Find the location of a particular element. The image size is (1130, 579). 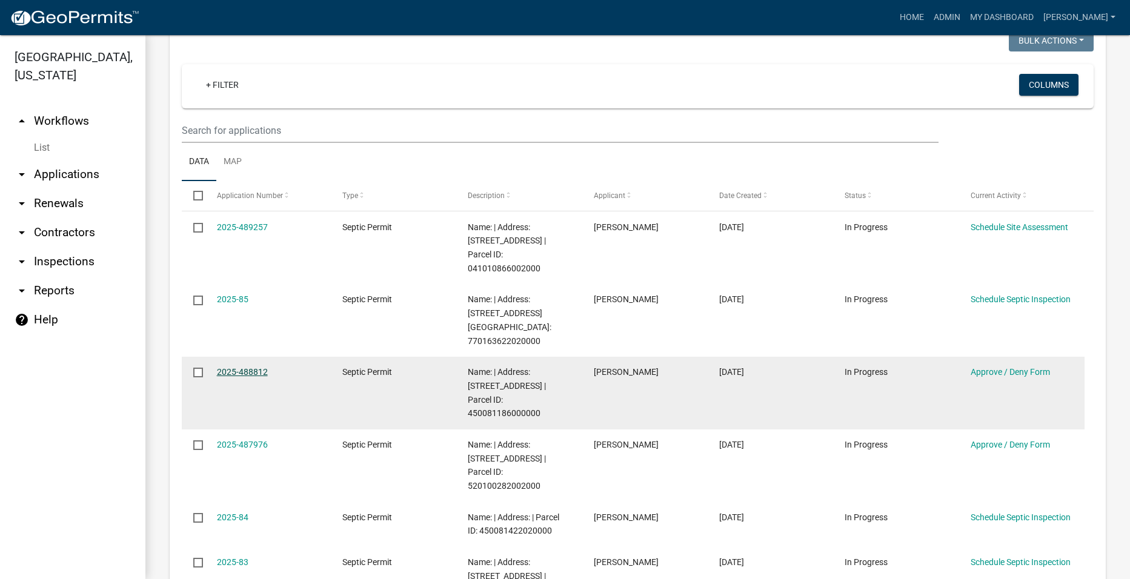

a: 2025-488812 is located at coordinates (242, 372).